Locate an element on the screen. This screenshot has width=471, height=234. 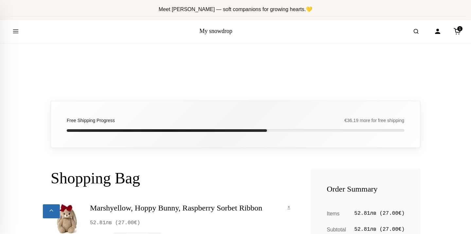
h3: Order Summary is located at coordinates (365, 189).